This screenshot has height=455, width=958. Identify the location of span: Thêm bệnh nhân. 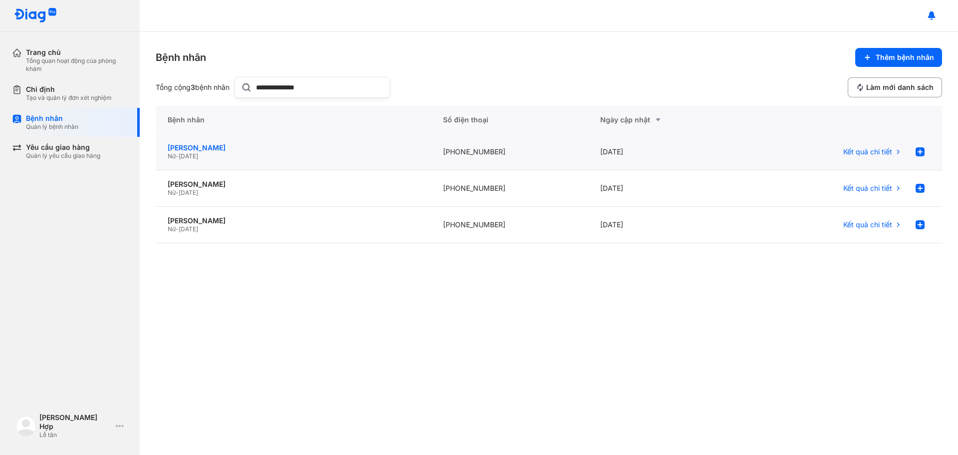
(905, 57).